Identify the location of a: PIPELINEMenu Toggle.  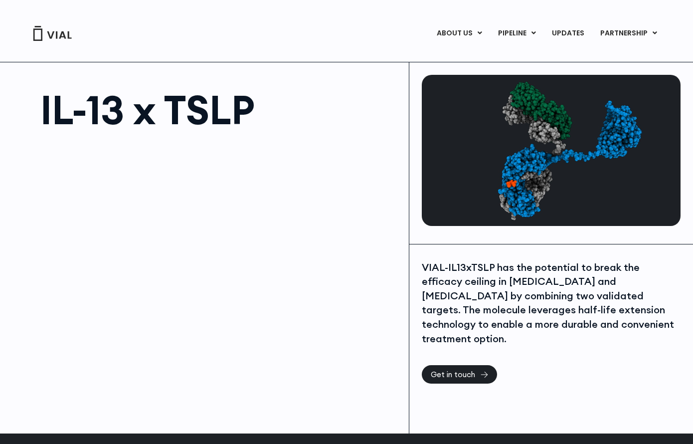
(517, 33).